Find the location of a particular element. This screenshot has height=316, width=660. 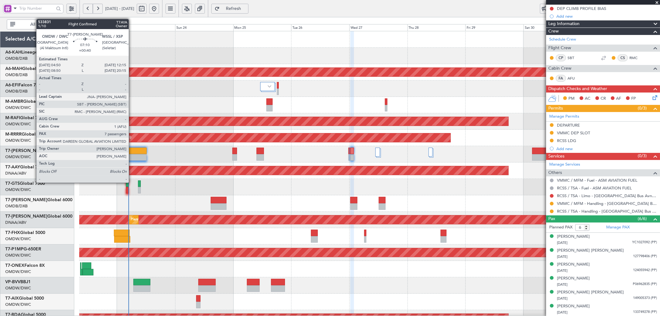

a: T7-GTSGlobal 7500 is located at coordinates (25, 184).